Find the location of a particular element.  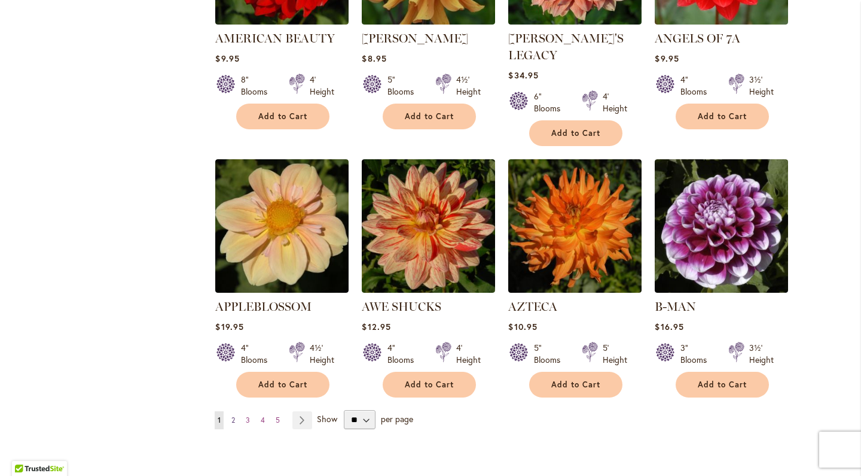

a: 4 is located at coordinates (263, 420).